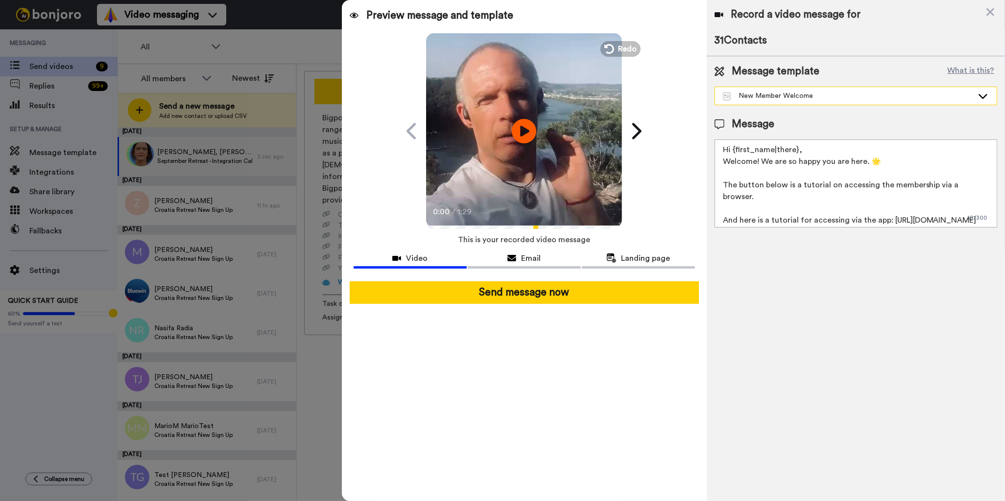 The image size is (1005, 501). What do you see at coordinates (970, 71) in the screenshot?
I see `button: What is this?` at bounding box center [970, 71].